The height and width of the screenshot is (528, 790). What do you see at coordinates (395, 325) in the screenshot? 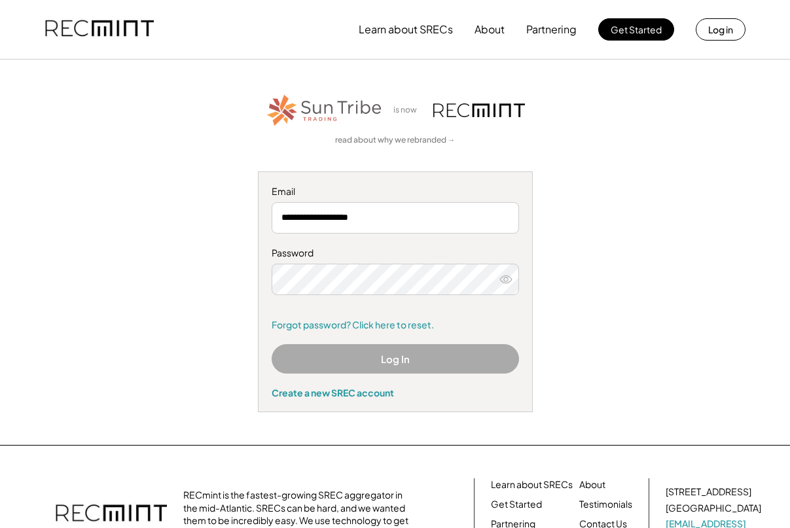
I see `a: Forgot password? Click here to reset.` at bounding box center [395, 325].